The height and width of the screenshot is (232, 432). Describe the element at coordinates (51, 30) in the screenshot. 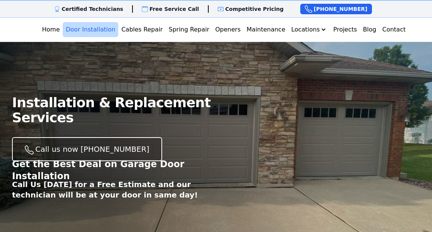

I see `a: Home` at that location.